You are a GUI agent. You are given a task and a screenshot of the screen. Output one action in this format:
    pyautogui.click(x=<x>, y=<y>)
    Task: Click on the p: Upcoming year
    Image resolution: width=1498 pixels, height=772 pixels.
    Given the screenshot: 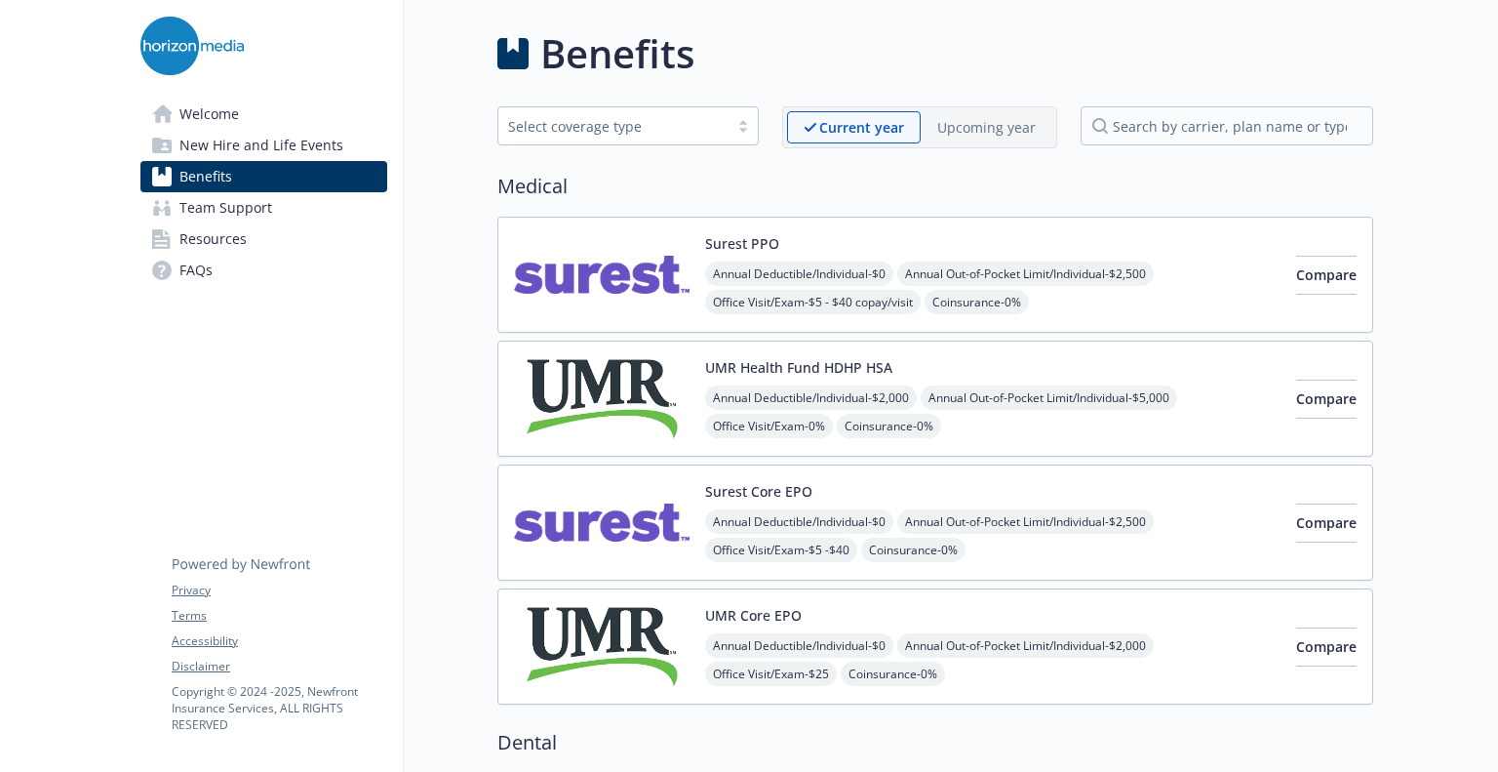 What is the action you would take?
    pyautogui.click(x=986, y=127)
    